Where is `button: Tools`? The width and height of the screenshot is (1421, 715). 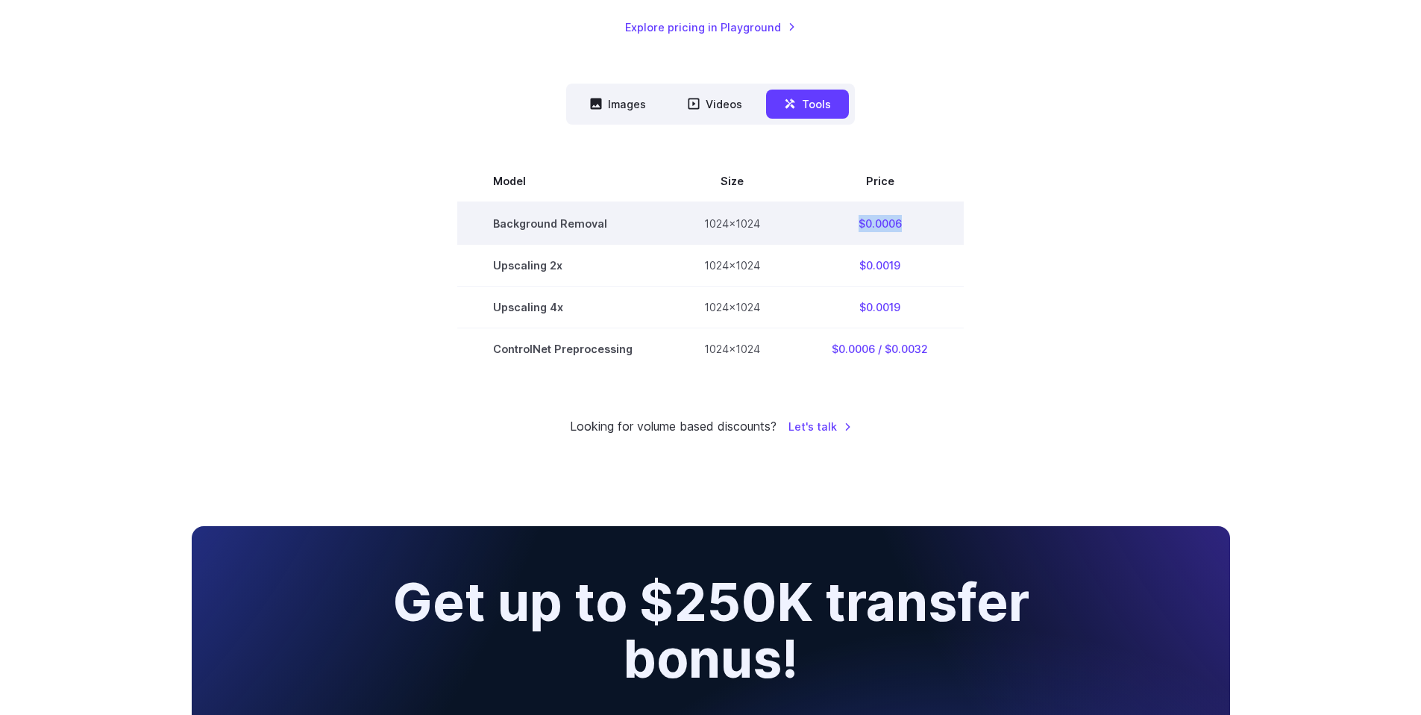
button: Tools is located at coordinates (807, 104).